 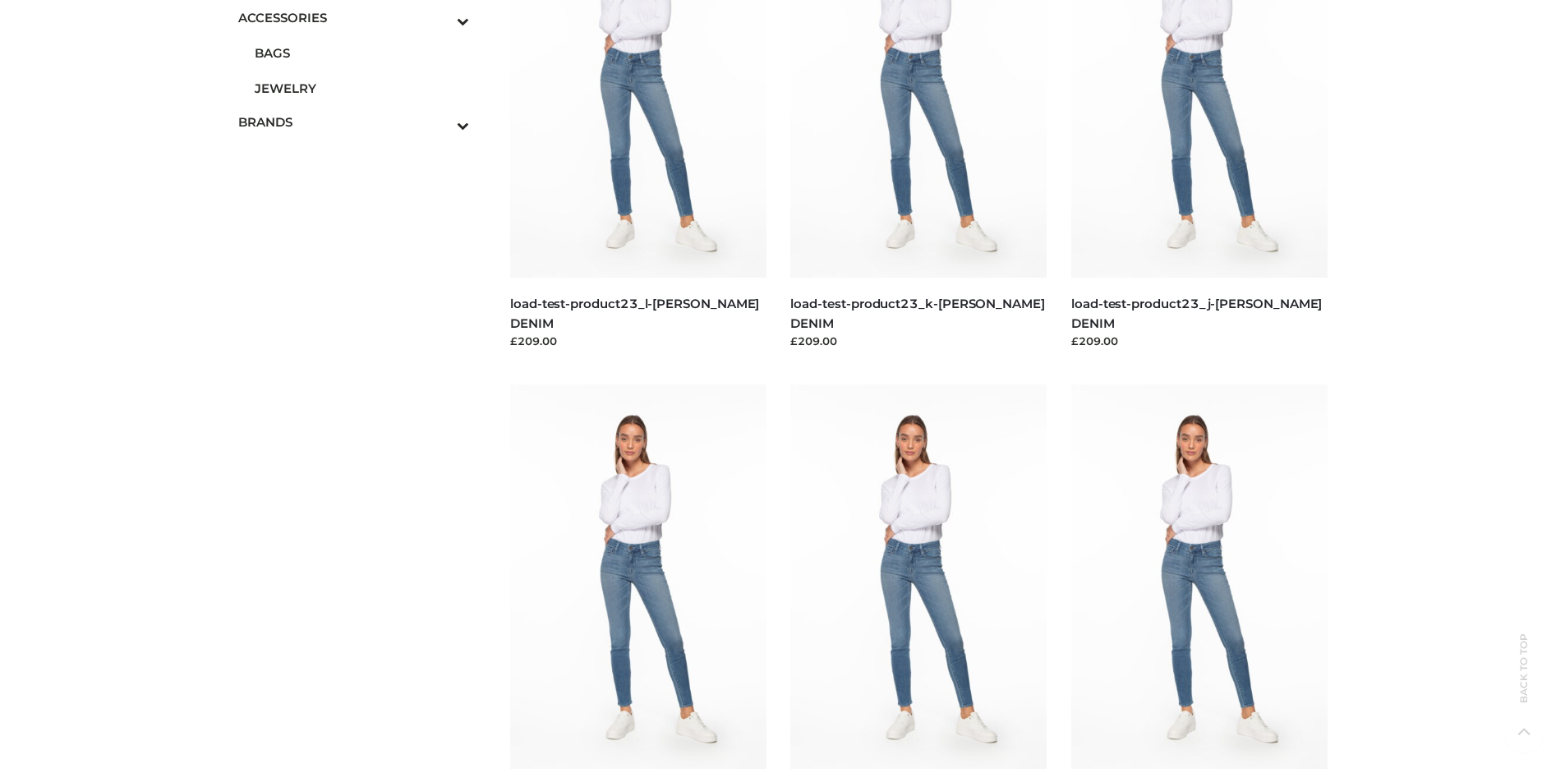 What do you see at coordinates (362, 53) in the screenshot?
I see `a: BAGS` at bounding box center [362, 53].